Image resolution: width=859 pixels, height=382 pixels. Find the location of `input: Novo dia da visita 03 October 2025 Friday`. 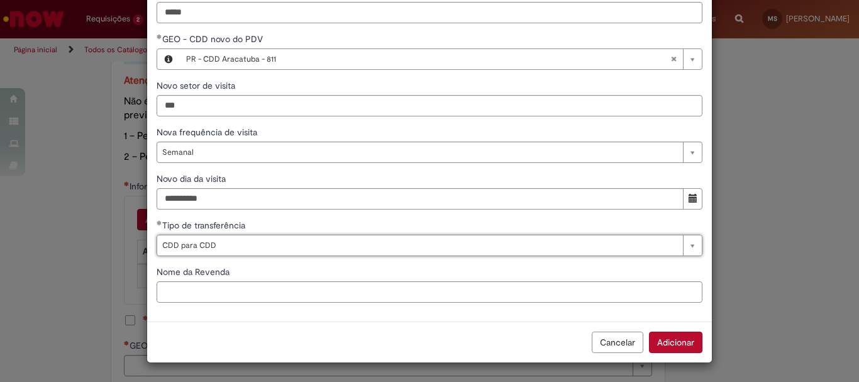

input: Novo dia da visita 03 October 2025 Friday is located at coordinates (420, 199).